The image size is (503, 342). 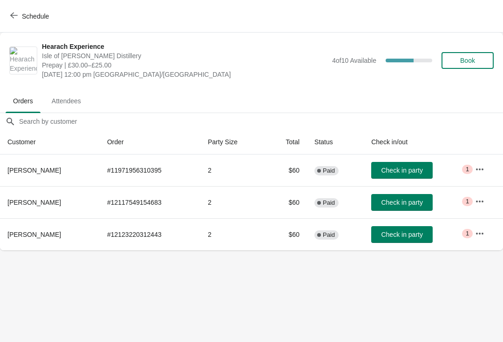 What do you see at coordinates (150, 170) in the screenshot?
I see `td: # 11971956310395` at bounding box center [150, 170].